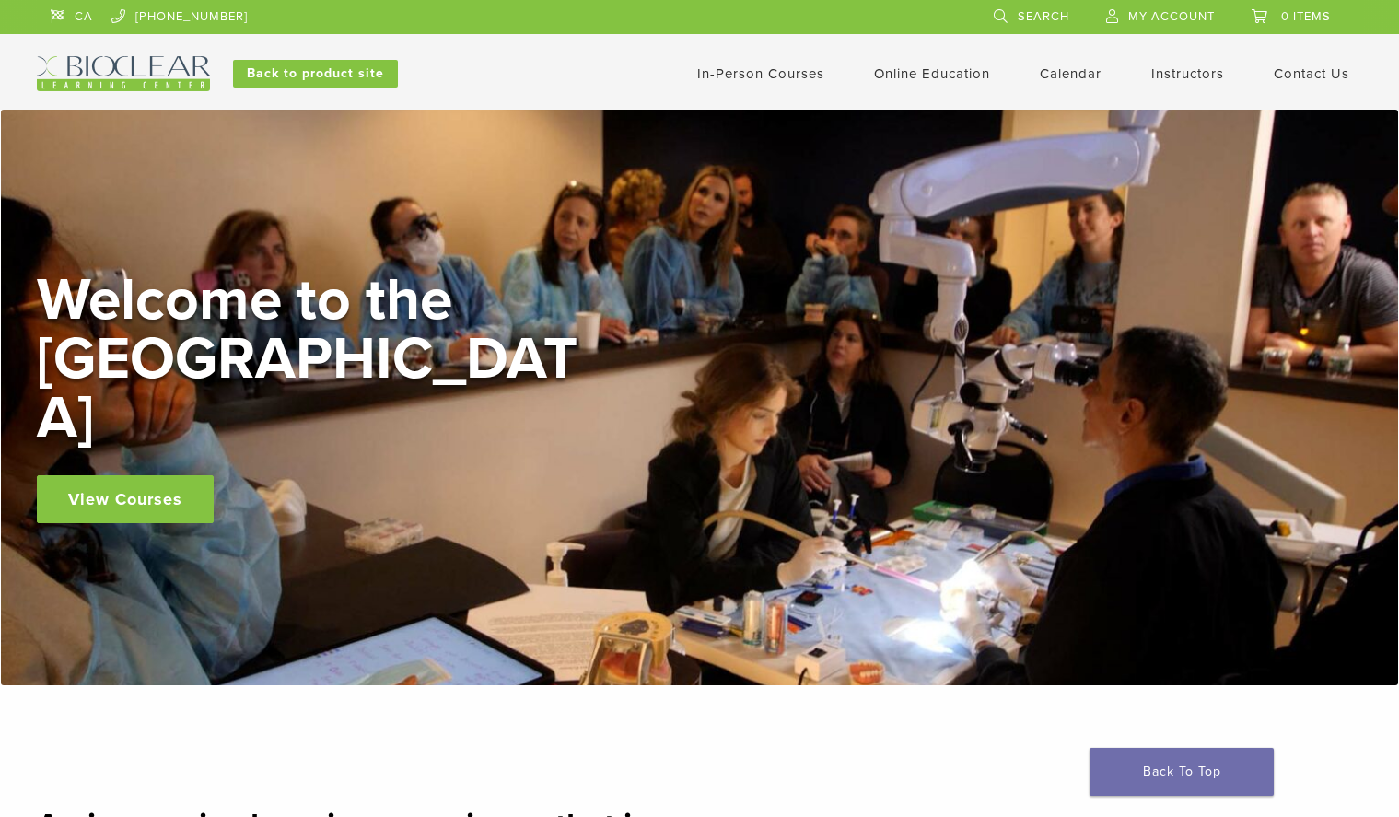 The width and height of the screenshot is (1399, 817). What do you see at coordinates (1182, 772) in the screenshot?
I see `a: Back To Top` at bounding box center [1182, 772].